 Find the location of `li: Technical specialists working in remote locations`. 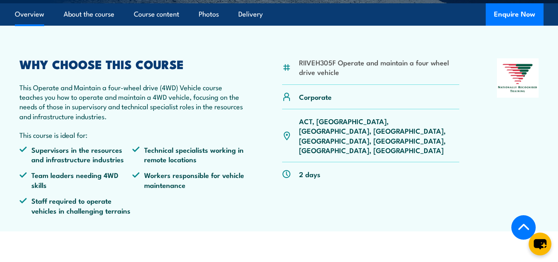

li: Technical specialists working in remote locations is located at coordinates (188, 154).